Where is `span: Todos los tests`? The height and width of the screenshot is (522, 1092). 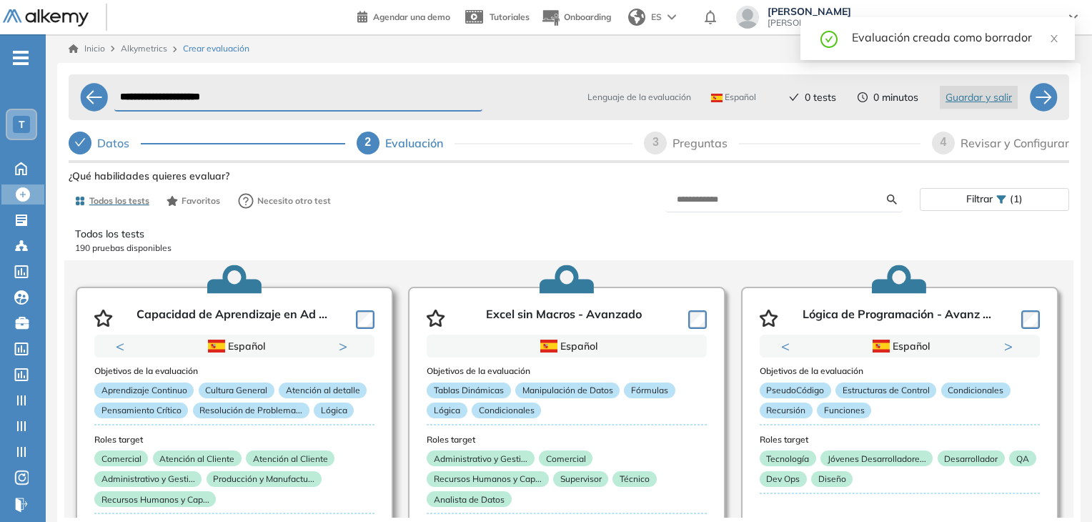
span: Todos los tests is located at coordinates (119, 201).